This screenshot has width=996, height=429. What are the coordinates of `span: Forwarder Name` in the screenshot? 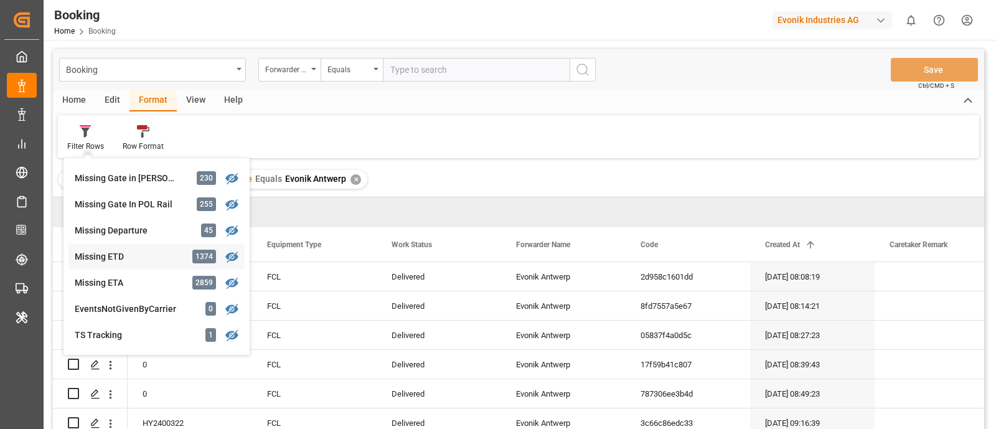 It's located at (543, 245).